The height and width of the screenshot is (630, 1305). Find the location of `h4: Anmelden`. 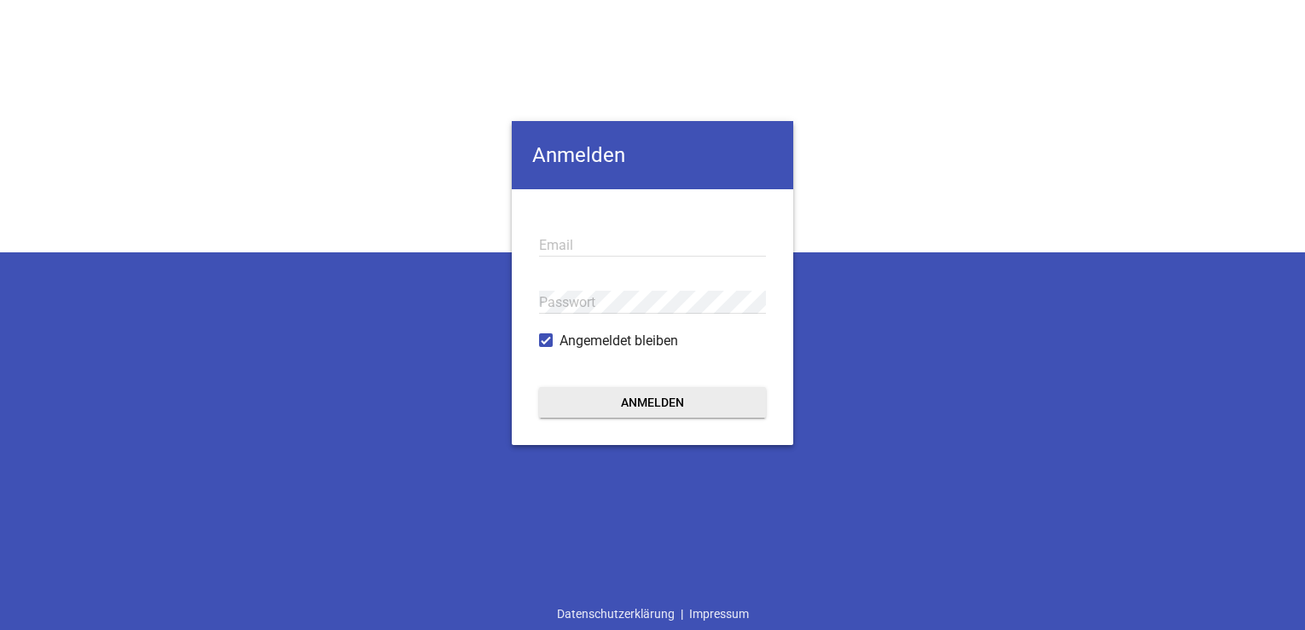

h4: Anmelden is located at coordinates (653, 155).